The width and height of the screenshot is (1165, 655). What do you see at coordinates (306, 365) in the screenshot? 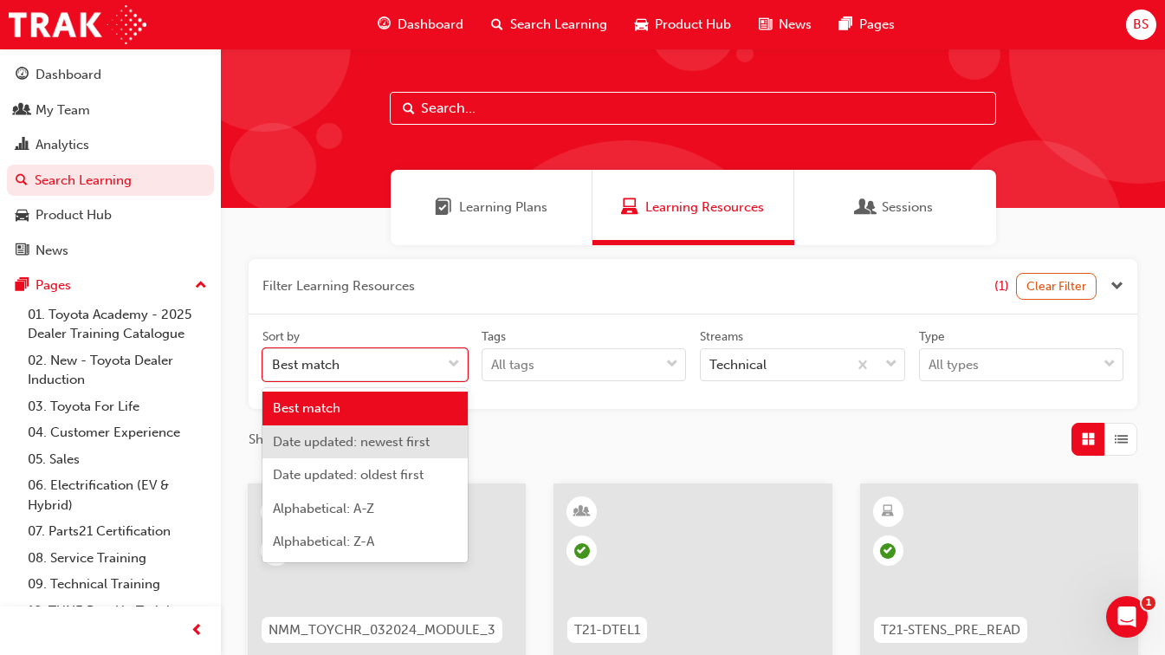
I see `div: Best match` at bounding box center [306, 365].